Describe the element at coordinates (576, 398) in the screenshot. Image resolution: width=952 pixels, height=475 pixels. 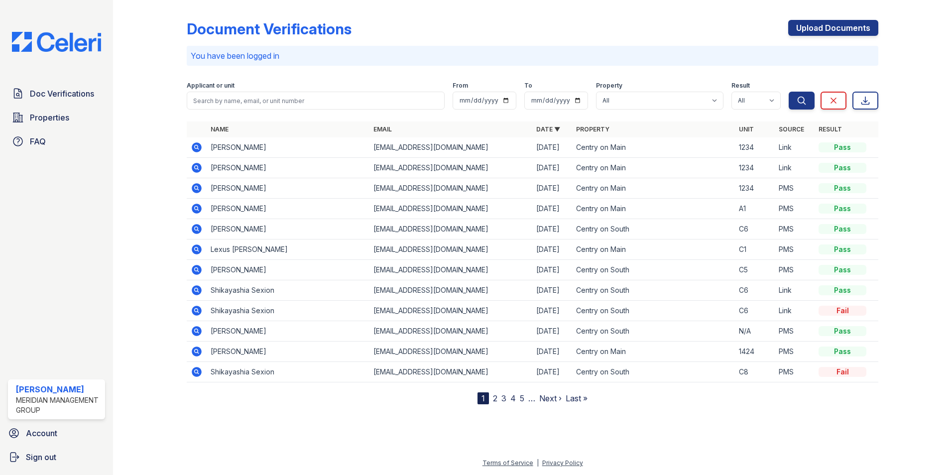
I see `a: Last »` at that location.